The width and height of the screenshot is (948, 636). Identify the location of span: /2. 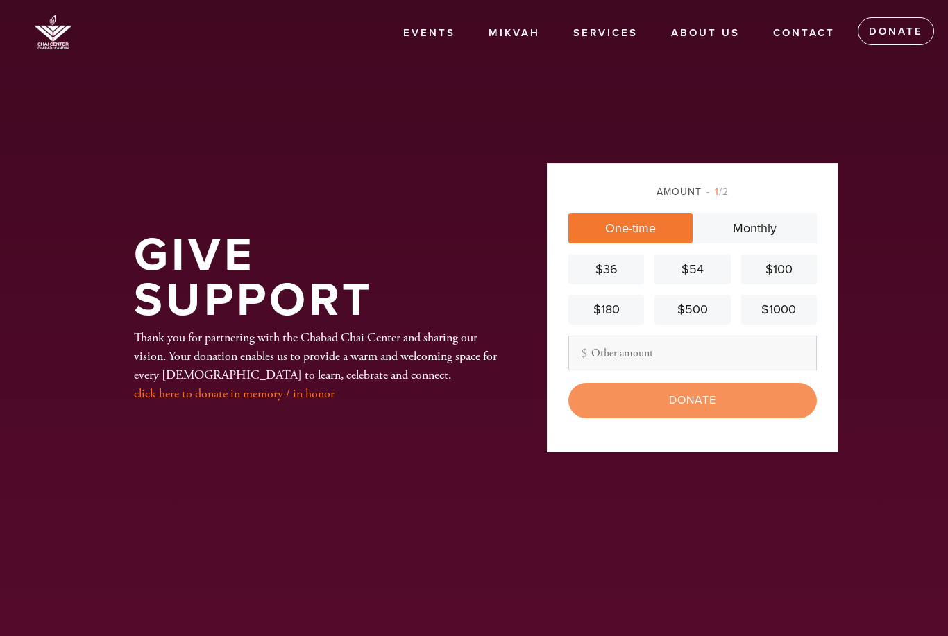
(717, 192).